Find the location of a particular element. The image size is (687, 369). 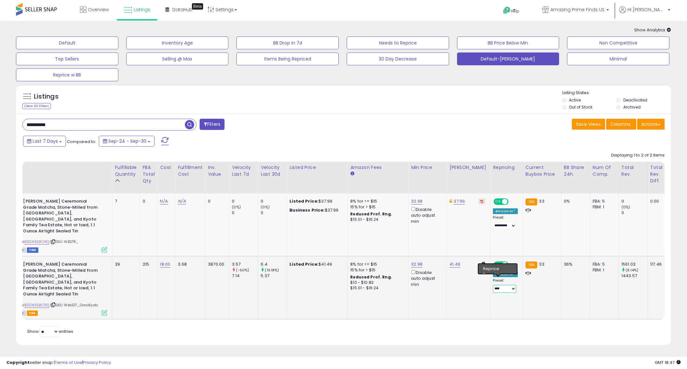

div: BB Share 24h. is located at coordinates (575, 171).